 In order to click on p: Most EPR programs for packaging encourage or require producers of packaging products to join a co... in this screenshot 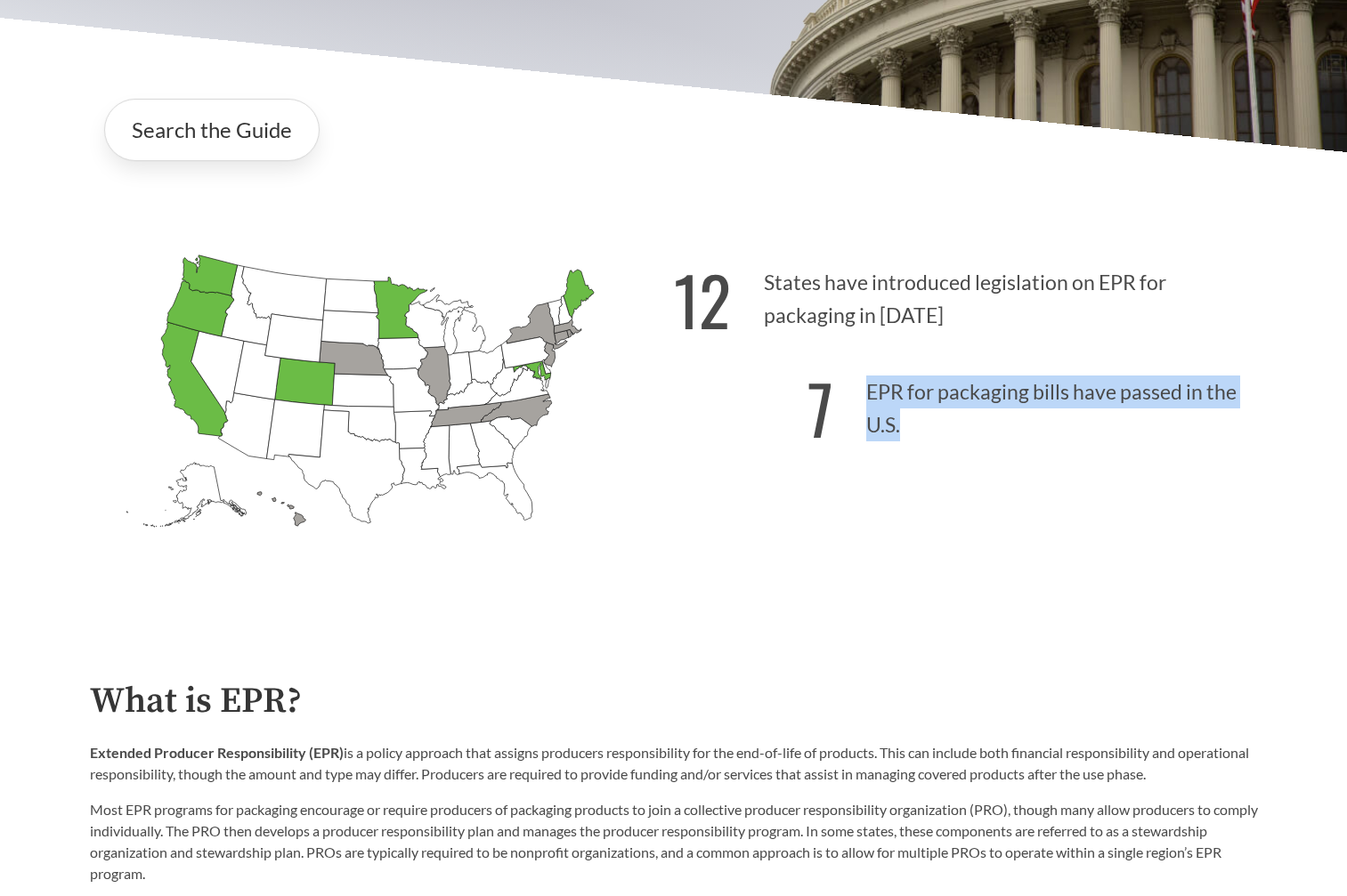, I will do `click(674, 842)`.